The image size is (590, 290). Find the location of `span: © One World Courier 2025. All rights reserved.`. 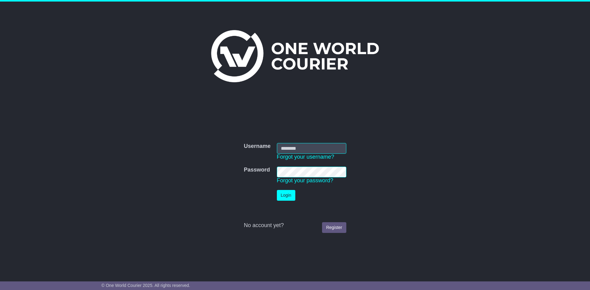

span: © One World Courier 2025. All rights reserved. is located at coordinates (146, 286).